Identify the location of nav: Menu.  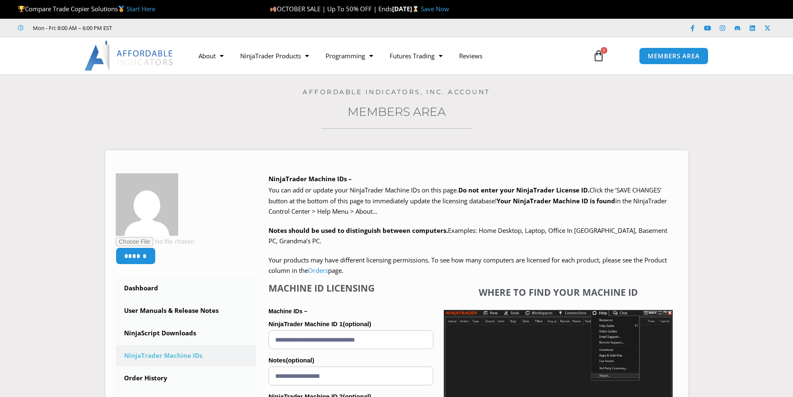
(387, 56).